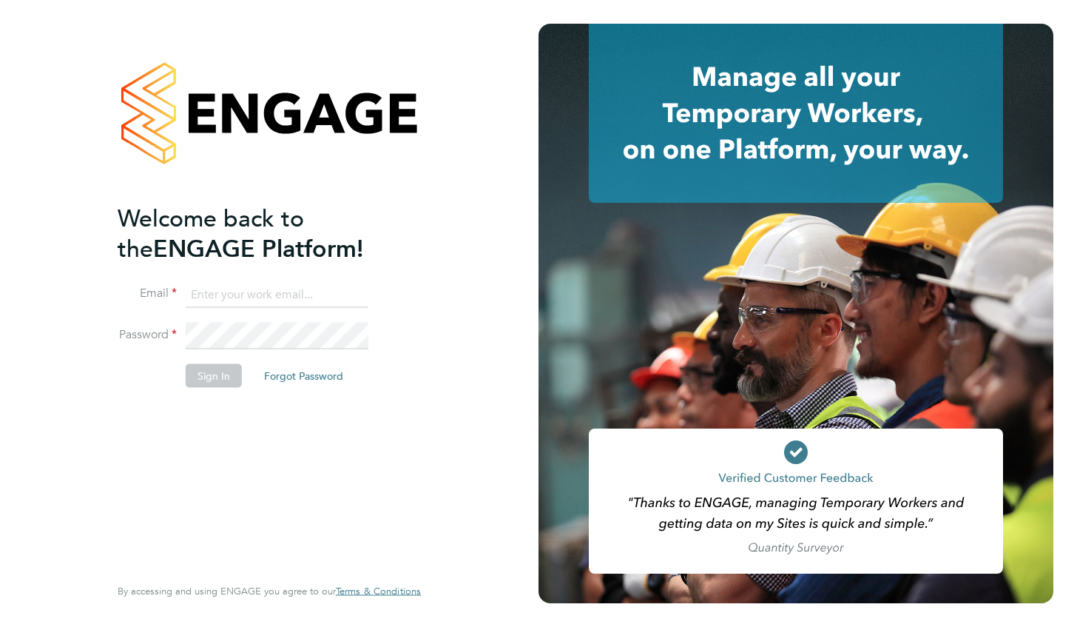 The width and height of the screenshot is (1077, 627). Describe the element at coordinates (378, 590) in the screenshot. I see `span: Terms & Conditions` at that location.